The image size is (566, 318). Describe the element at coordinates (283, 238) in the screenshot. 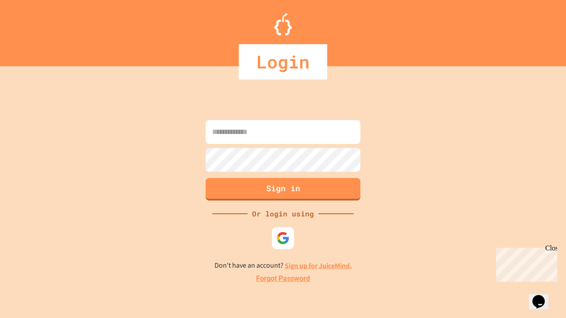

I see `img: google-icon.svg` at that location.